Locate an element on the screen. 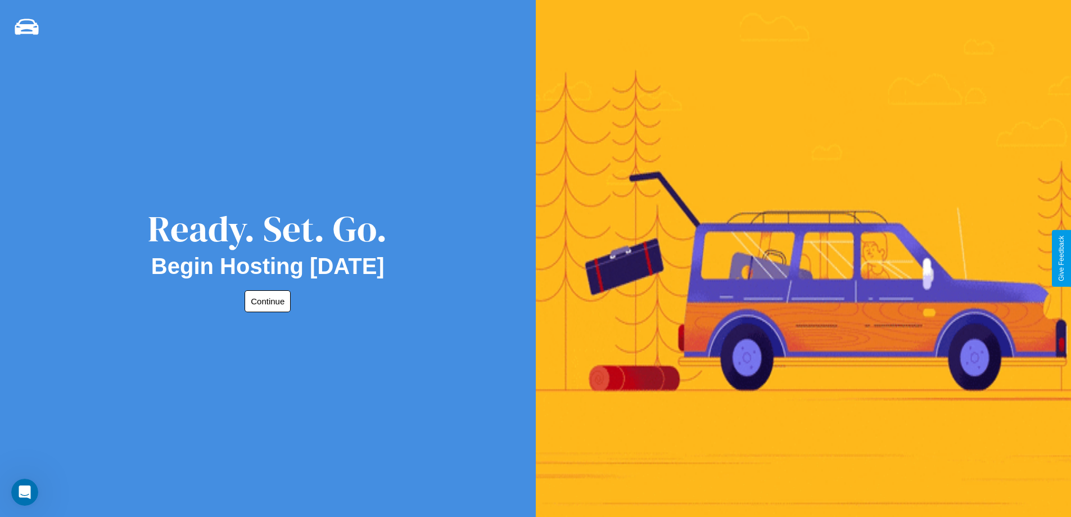 The width and height of the screenshot is (1071, 517). button: Continue is located at coordinates (268, 301).